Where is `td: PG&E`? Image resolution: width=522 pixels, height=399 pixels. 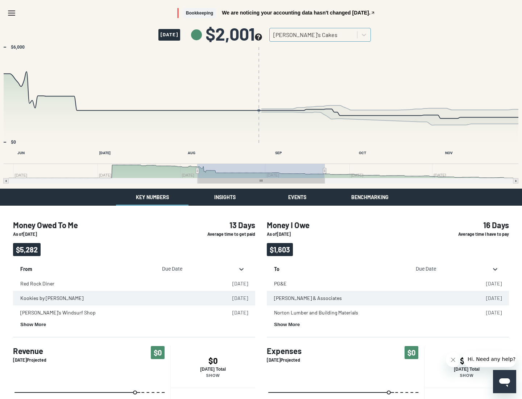 td: PG&E is located at coordinates (368, 284).